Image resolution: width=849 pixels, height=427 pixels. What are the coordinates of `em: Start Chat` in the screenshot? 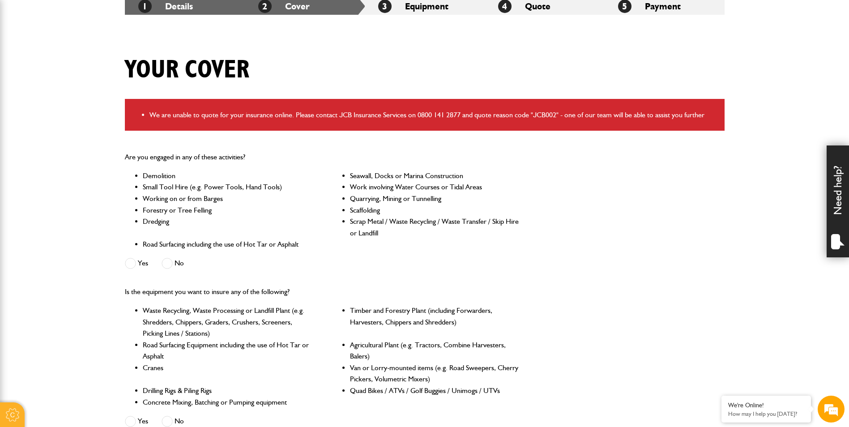 It's located at (142, 282).